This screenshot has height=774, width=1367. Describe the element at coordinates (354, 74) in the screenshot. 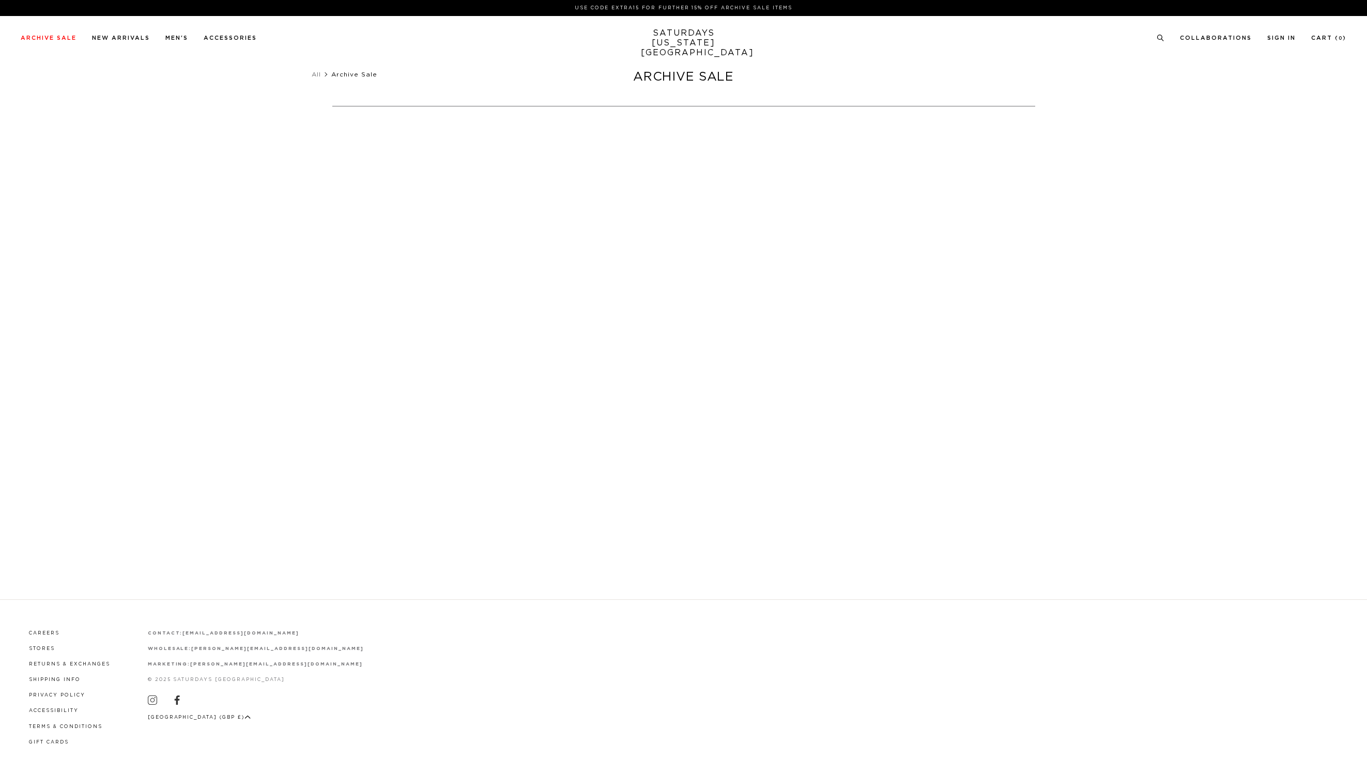

I see `span: Archive Sale` at that location.